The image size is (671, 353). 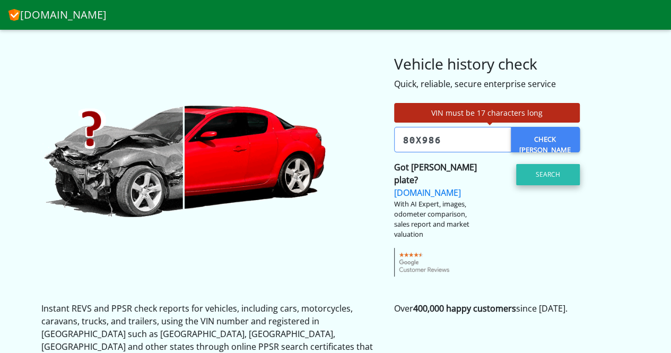 I want to click on span: VIN must be 17 characters long, so click(x=487, y=112).